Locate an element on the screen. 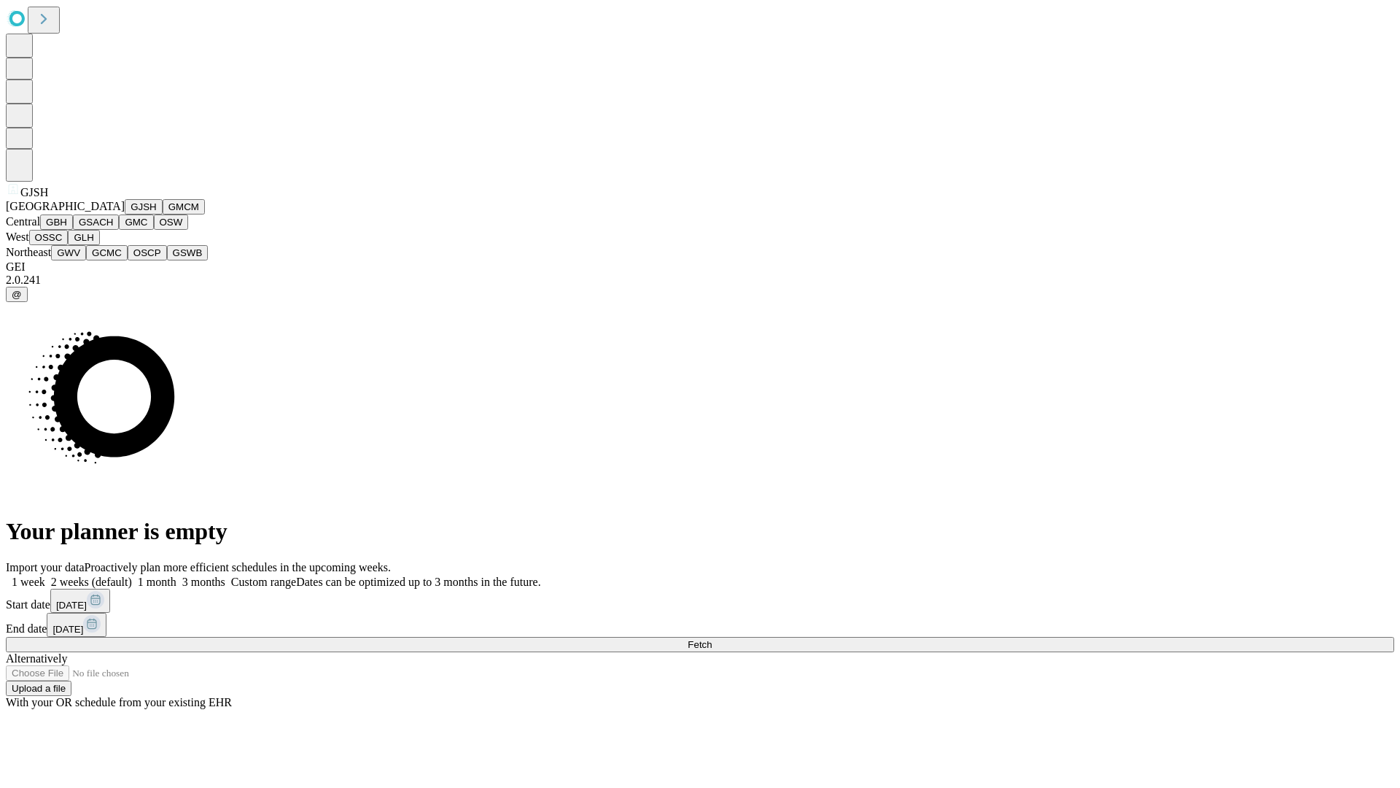  button: GCMC is located at coordinates (106, 252).